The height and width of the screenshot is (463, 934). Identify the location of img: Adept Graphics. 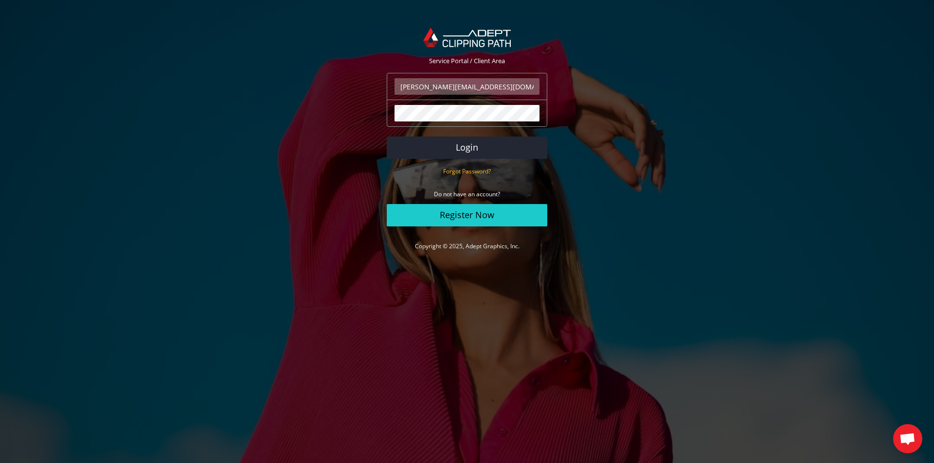
(466, 37).